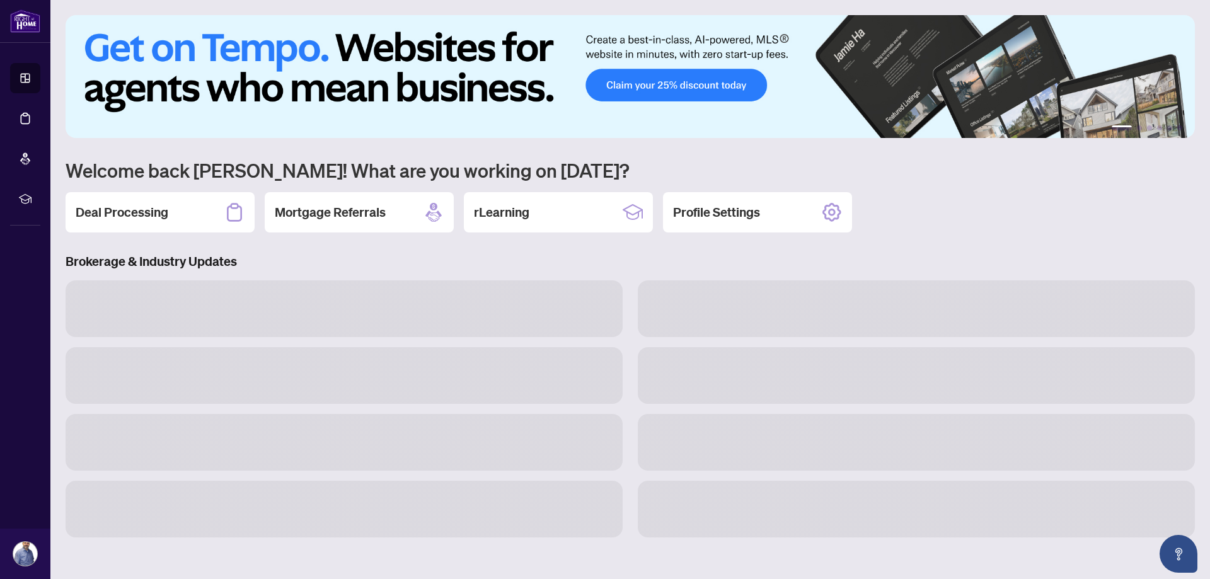  What do you see at coordinates (630, 76) in the screenshot?
I see `img: Slide 0` at bounding box center [630, 76].